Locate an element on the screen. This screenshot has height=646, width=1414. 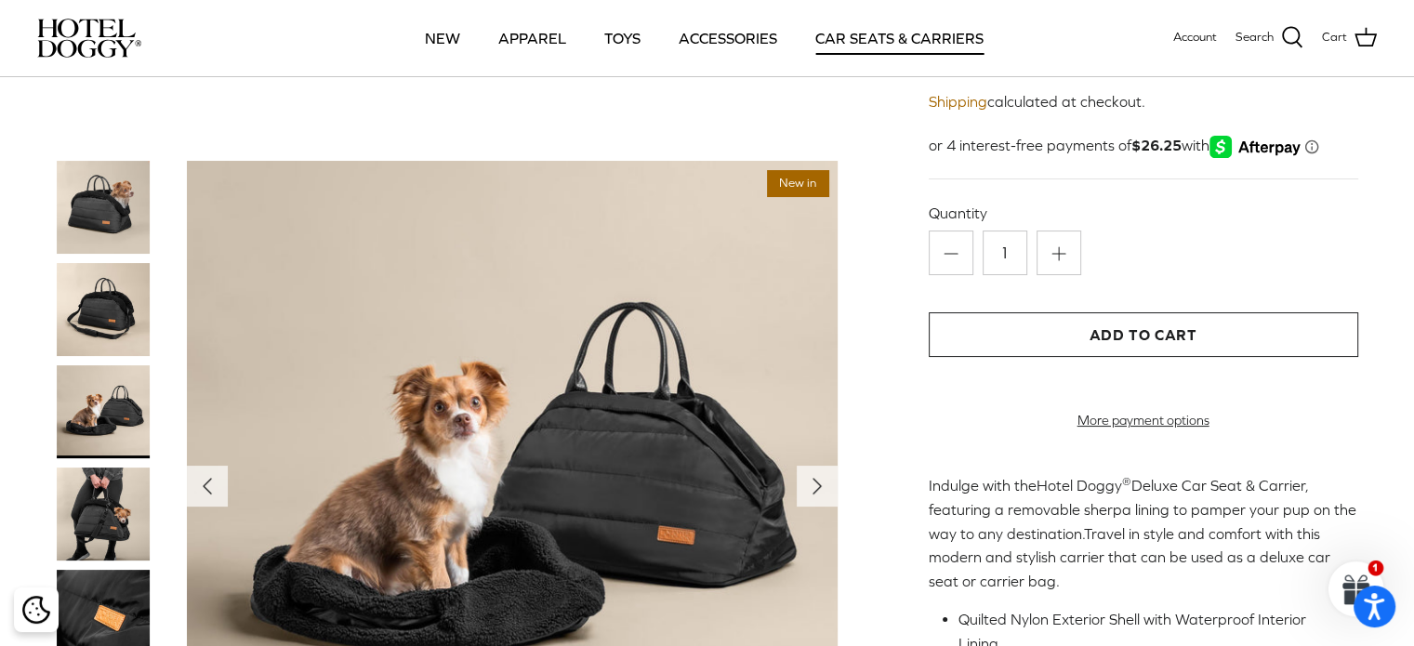
span: New in is located at coordinates (798, 183).